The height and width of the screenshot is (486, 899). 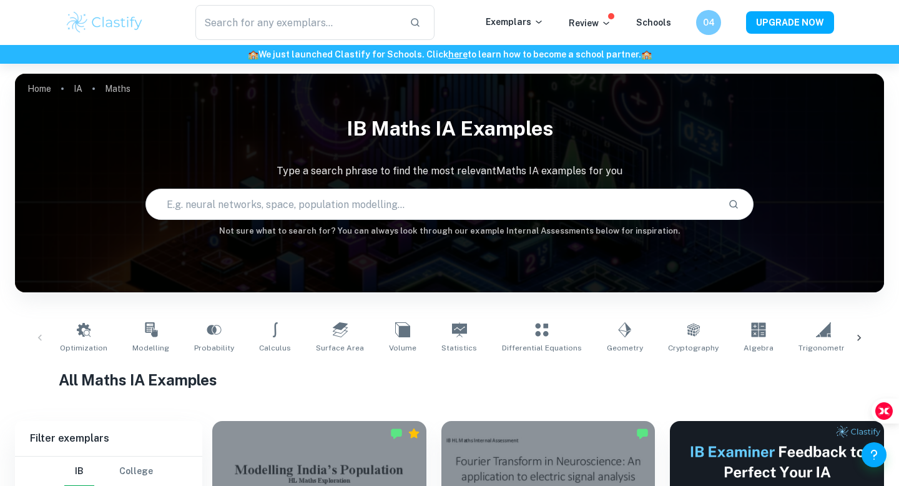 What do you see at coordinates (432, 204) in the screenshot?
I see `input: E.g. neural networks, space, population modelling...` at bounding box center [432, 204].